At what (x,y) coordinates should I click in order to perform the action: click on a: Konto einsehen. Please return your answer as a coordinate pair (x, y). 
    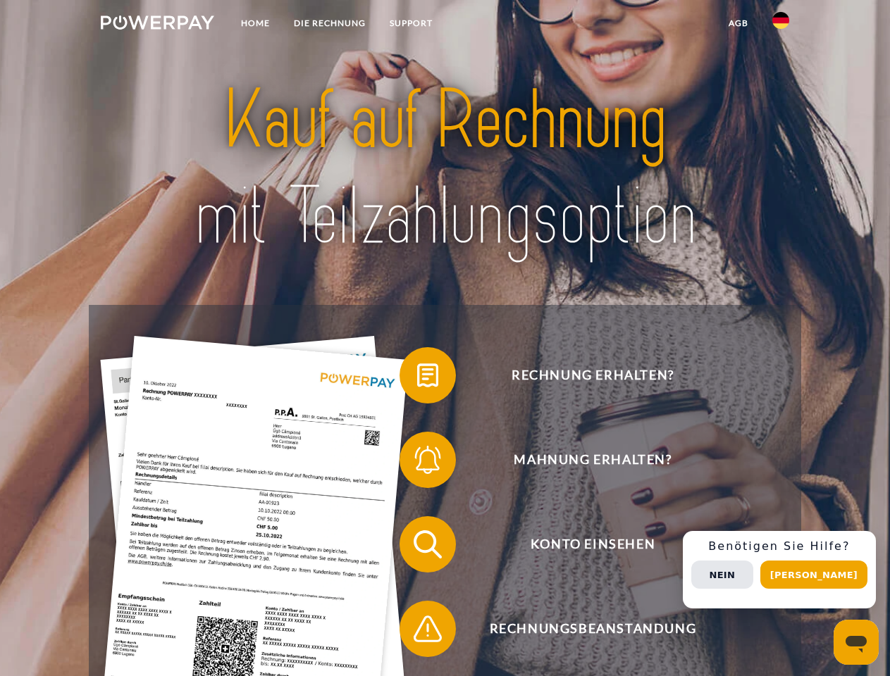
    Looking at the image, I should click on (583, 545).